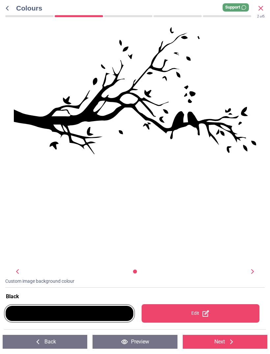  I want to click on div: Black, so click(136, 296).